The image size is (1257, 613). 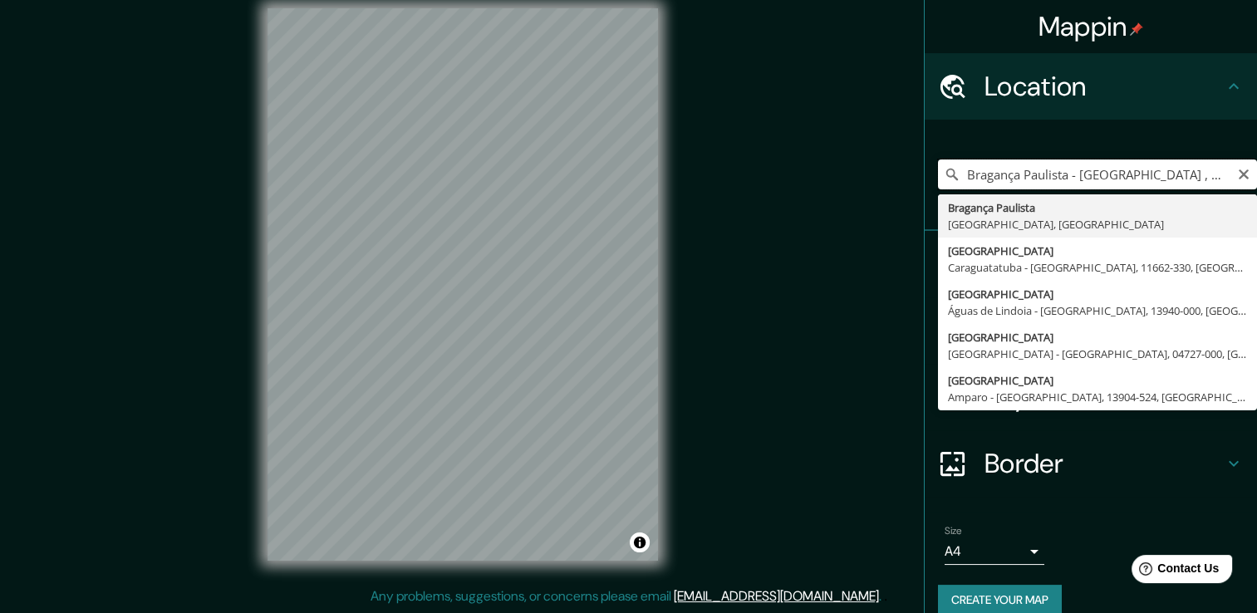 What do you see at coordinates (1104, 463) in the screenshot?
I see `h4: Border` at bounding box center [1104, 463].